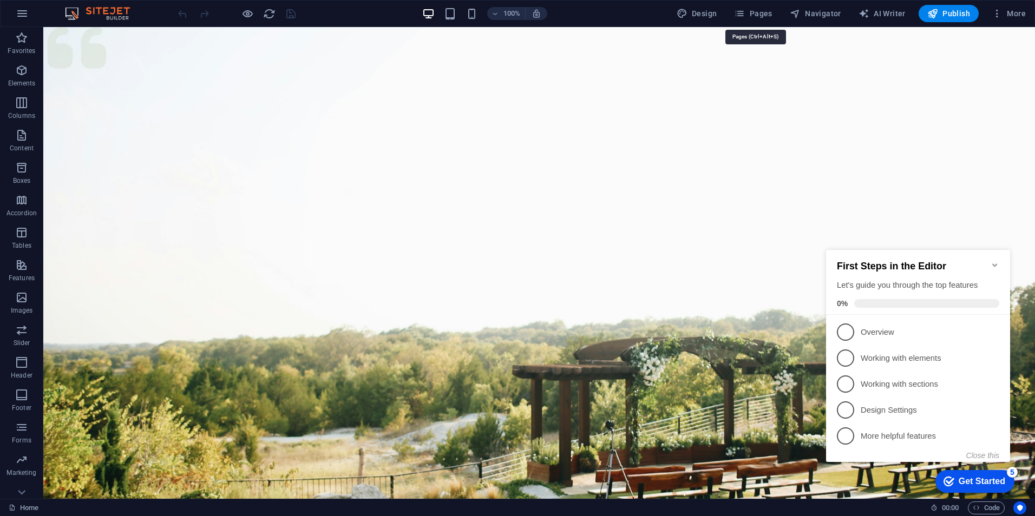  Describe the element at coordinates (247, 14) in the screenshot. I see `button: Click here to leave preview mode and continue editing` at that location.